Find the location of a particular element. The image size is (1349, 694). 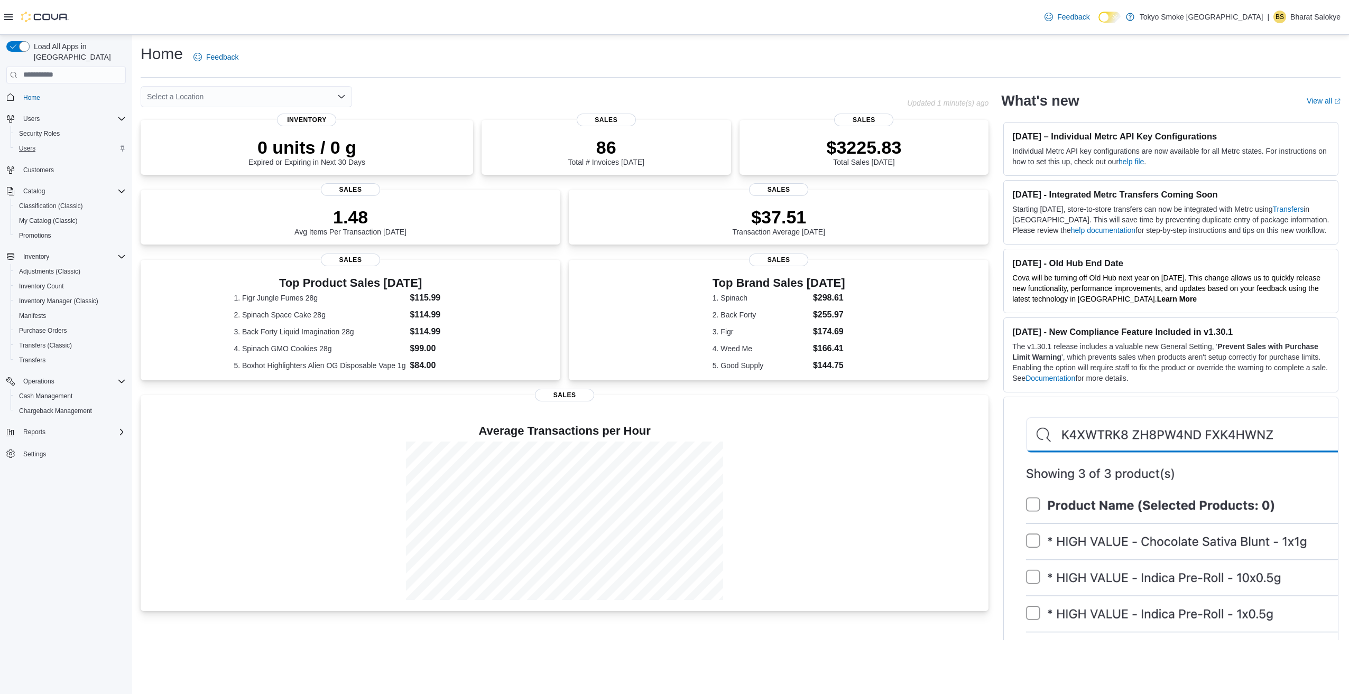

span: Transfers is located at coordinates (32, 360).